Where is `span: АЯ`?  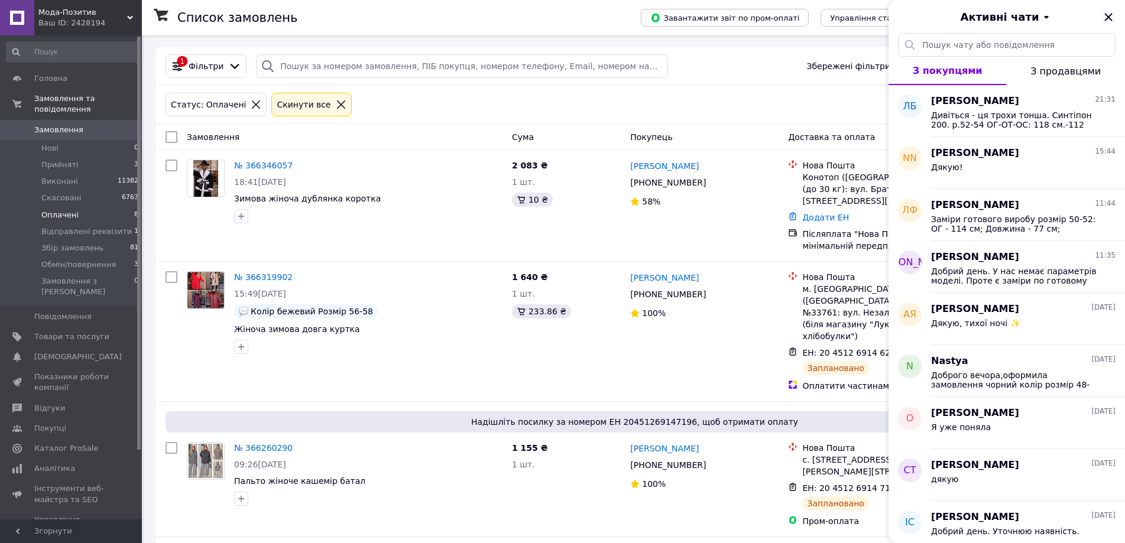 span: АЯ is located at coordinates (910, 315).